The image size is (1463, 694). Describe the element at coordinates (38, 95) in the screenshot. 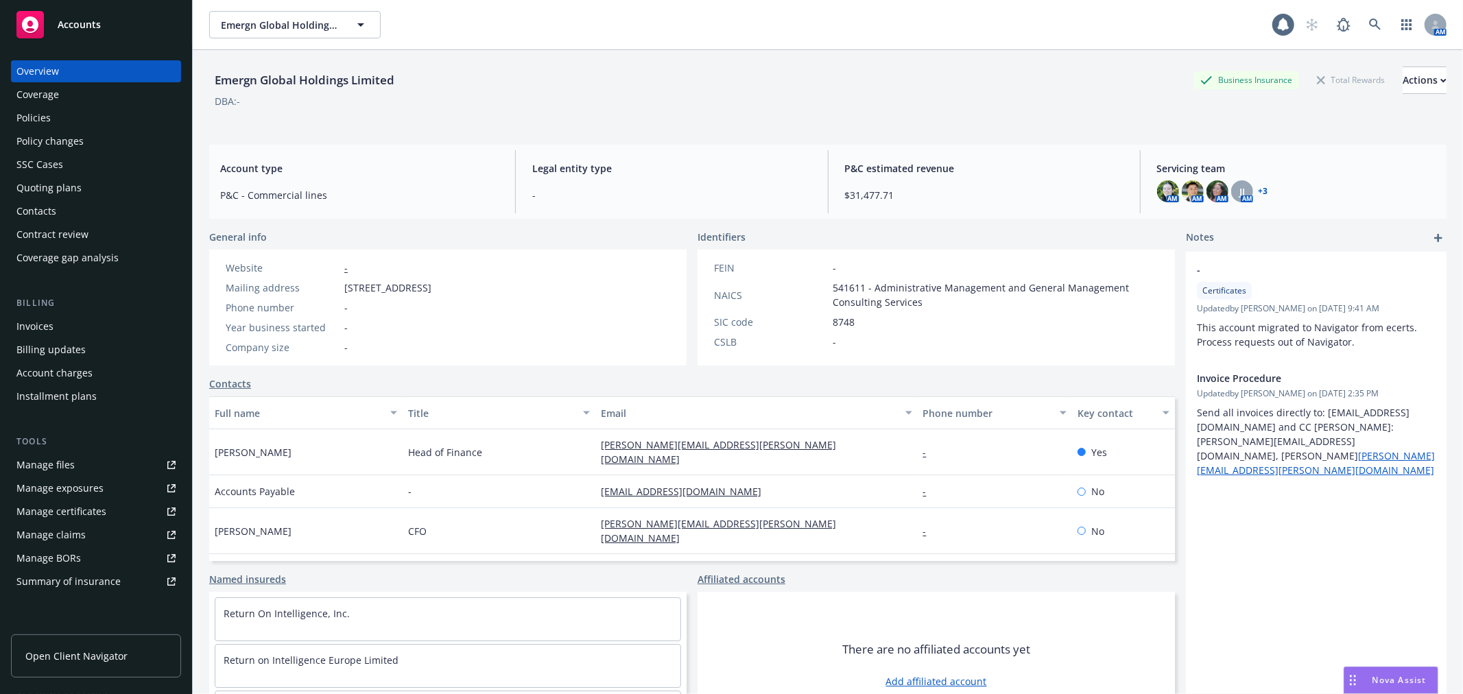

I see `div: Coverage` at that location.